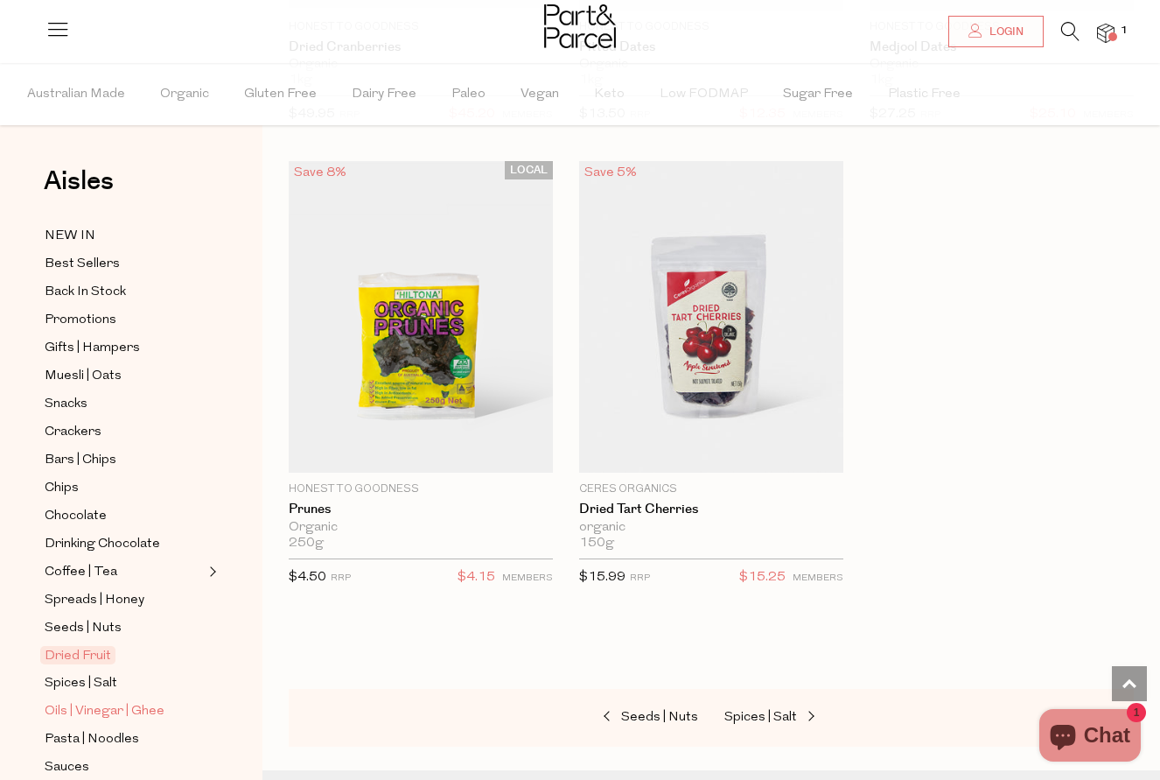 Image resolution: width=1160 pixels, height=780 pixels. Describe the element at coordinates (611, 172) in the screenshot. I see `div: Save 5%` at that location.